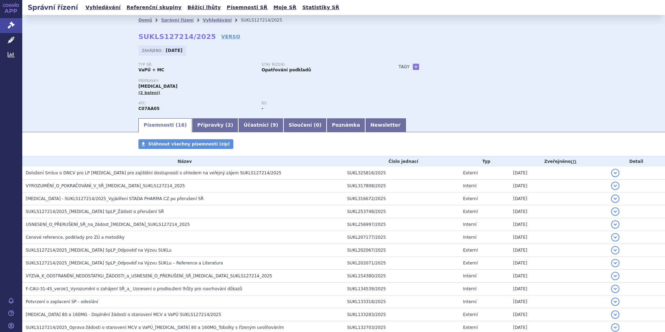 This screenshot has width=665, height=332. I want to click on td: SUKL256997/2025, so click(401, 224).